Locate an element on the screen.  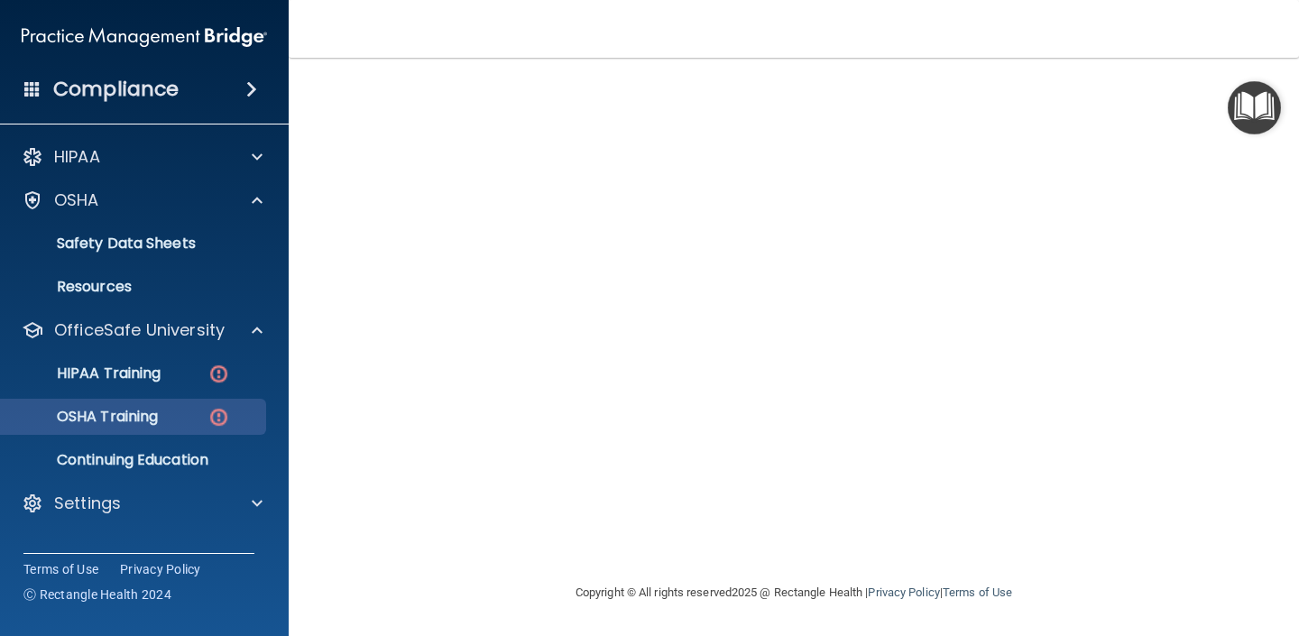
p: Continuing Education is located at coordinates (134, 460).